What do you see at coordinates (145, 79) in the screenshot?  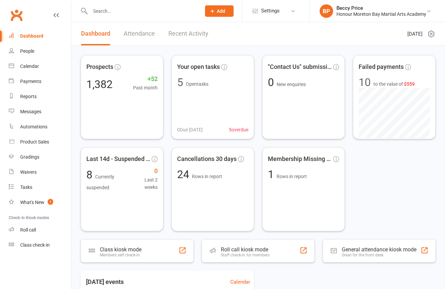 I see `span: +52` at bounding box center [145, 79].